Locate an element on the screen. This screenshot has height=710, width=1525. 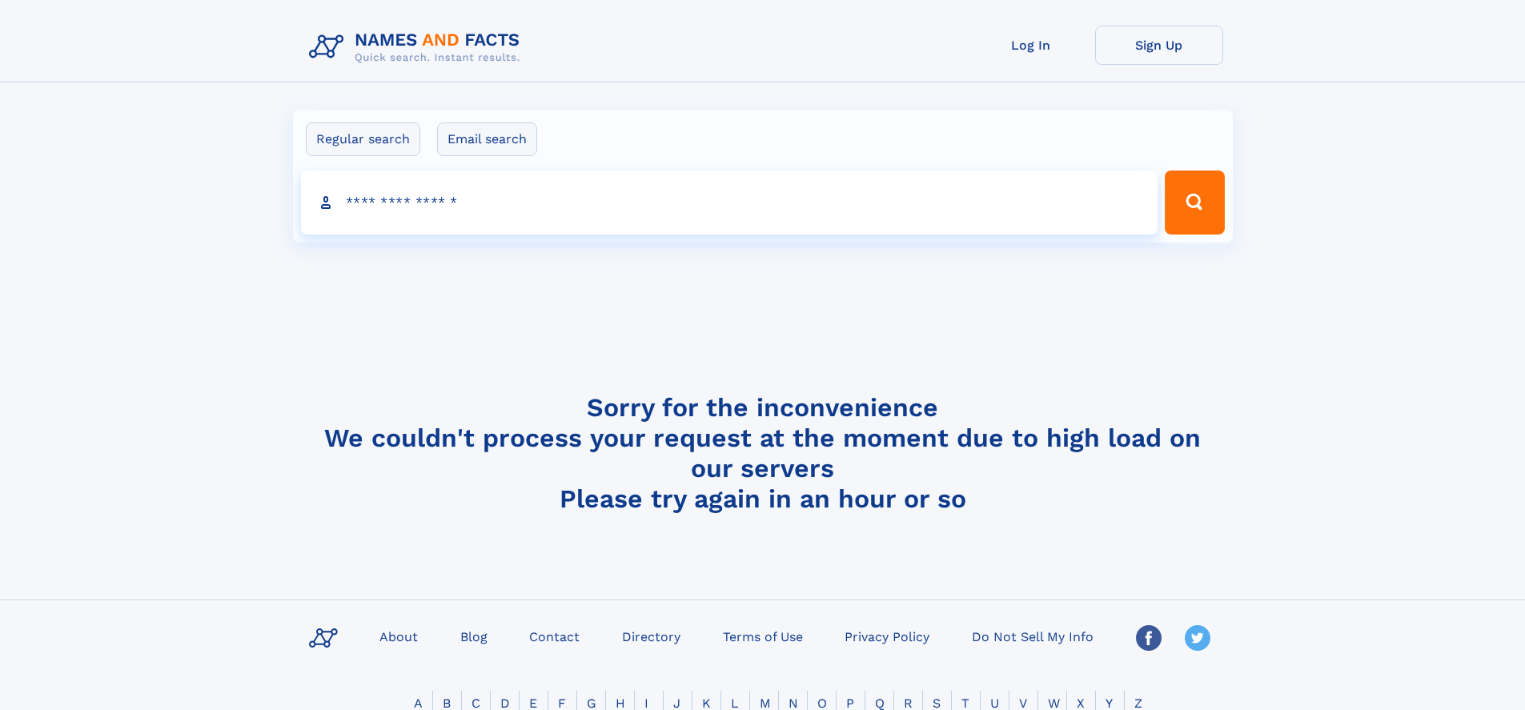
a: Privacy Policy is located at coordinates (887, 636).